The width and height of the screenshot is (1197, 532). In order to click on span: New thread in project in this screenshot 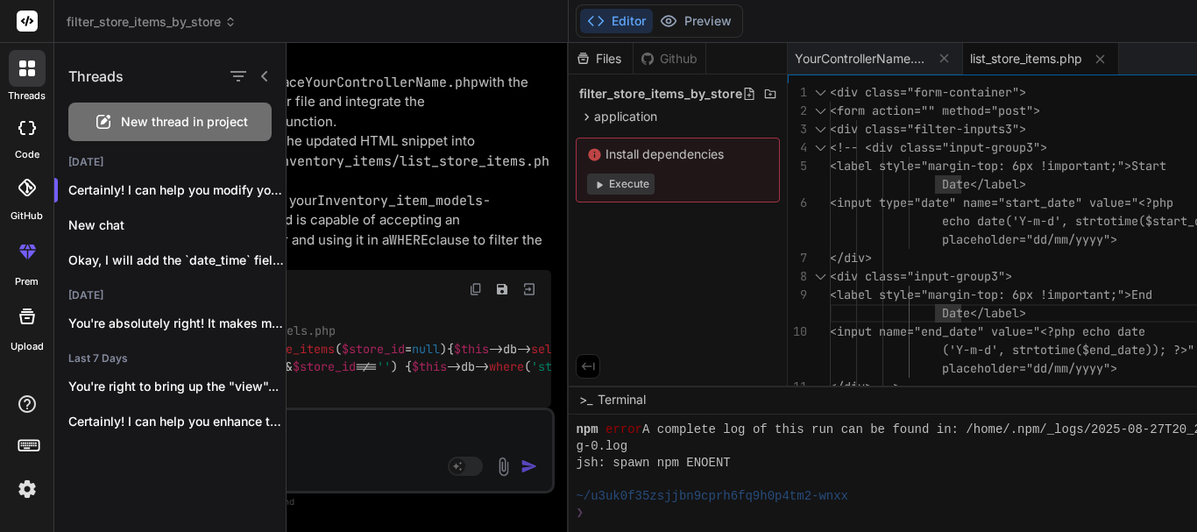, I will do `click(184, 122)`.